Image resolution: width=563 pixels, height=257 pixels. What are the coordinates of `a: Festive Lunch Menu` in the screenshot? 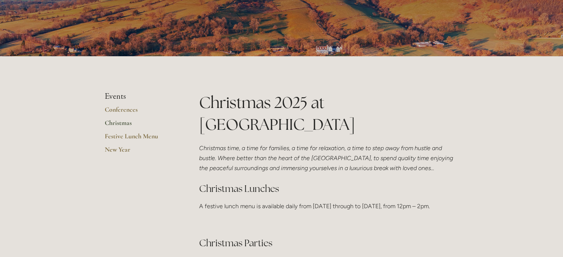 It's located at (140, 139).